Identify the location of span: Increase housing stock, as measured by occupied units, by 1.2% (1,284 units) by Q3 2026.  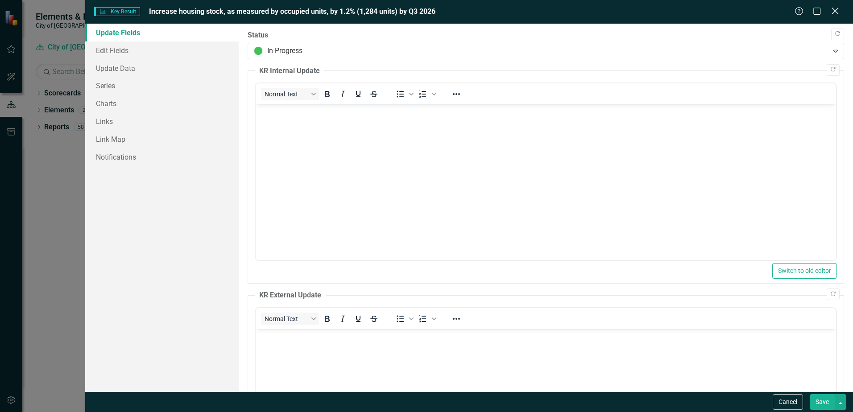
(292, 11).